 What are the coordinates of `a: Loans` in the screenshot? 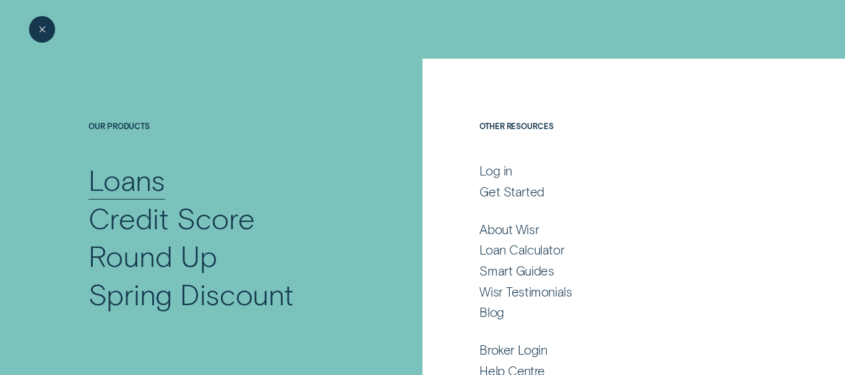 It's located at (224, 180).